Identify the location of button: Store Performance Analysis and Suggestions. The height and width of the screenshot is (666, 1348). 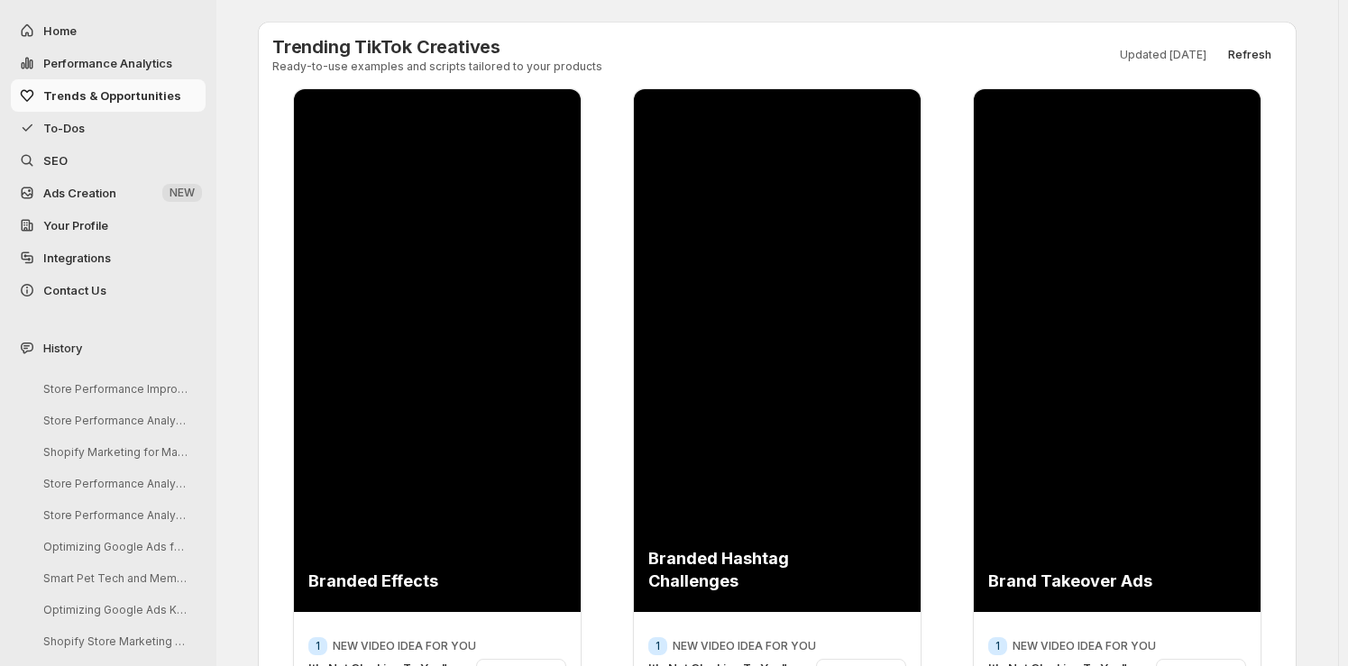
(115, 483).